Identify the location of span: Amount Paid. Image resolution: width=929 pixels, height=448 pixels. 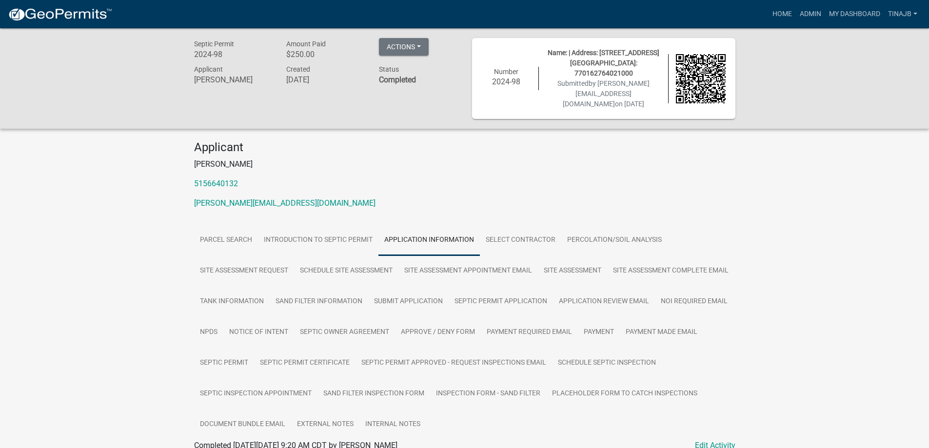
(306, 44).